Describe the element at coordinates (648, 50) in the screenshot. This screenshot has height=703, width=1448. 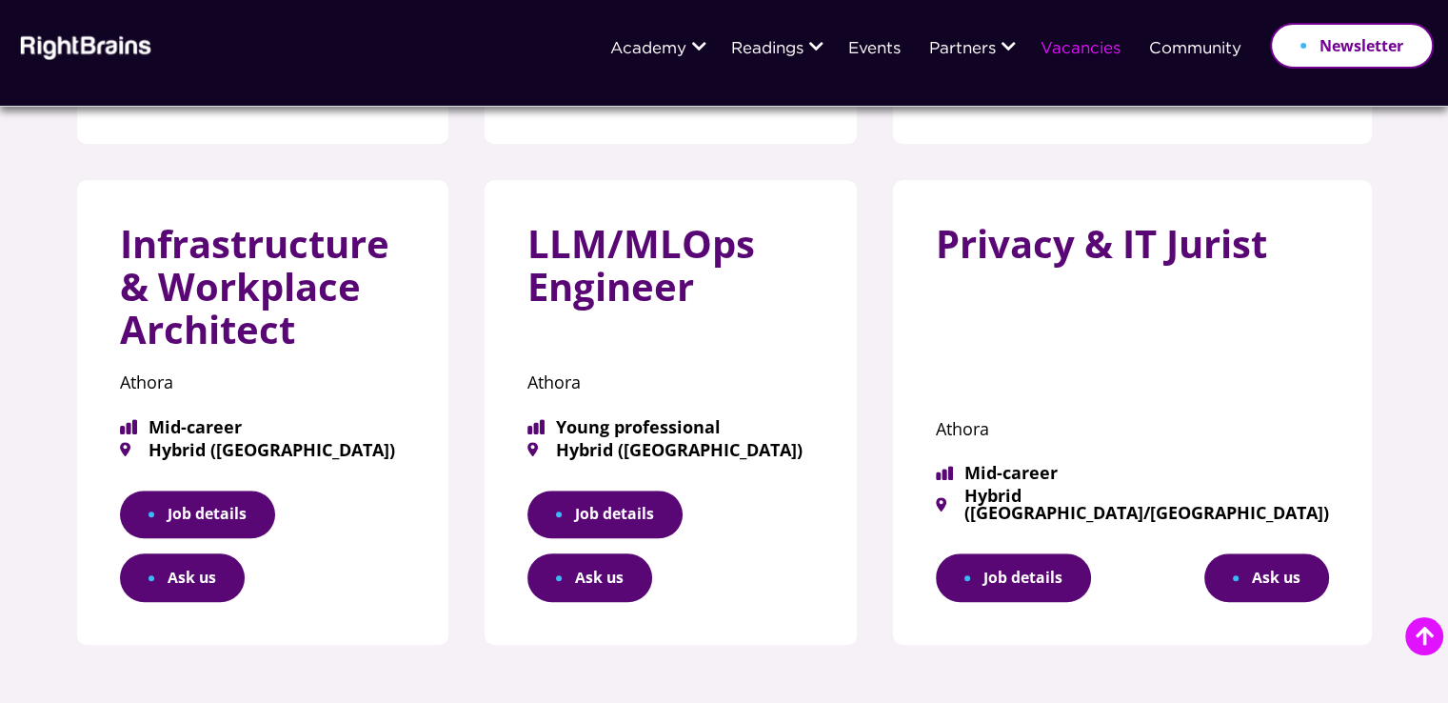
I see `a: Academy` at that location.